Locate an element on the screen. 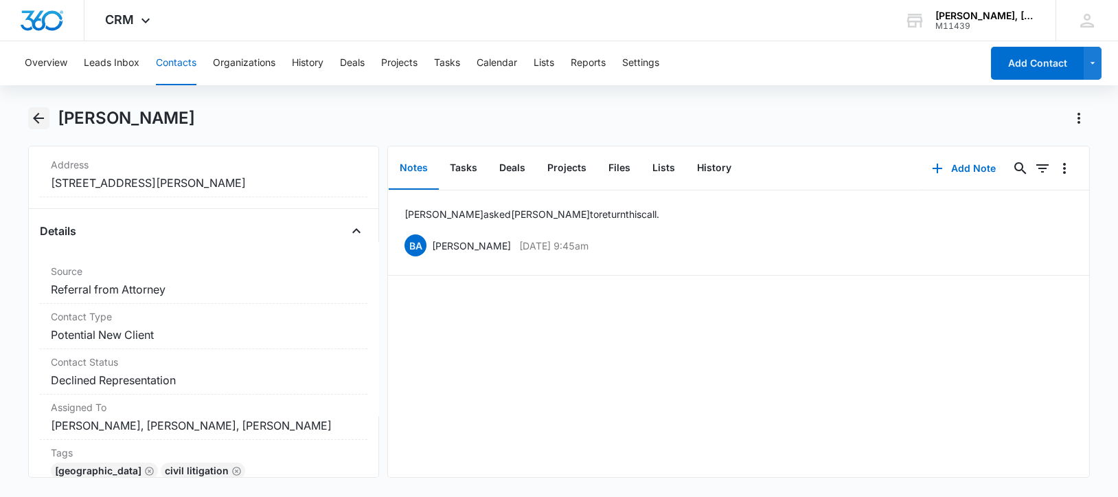  div: account id is located at coordinates (986, 26).